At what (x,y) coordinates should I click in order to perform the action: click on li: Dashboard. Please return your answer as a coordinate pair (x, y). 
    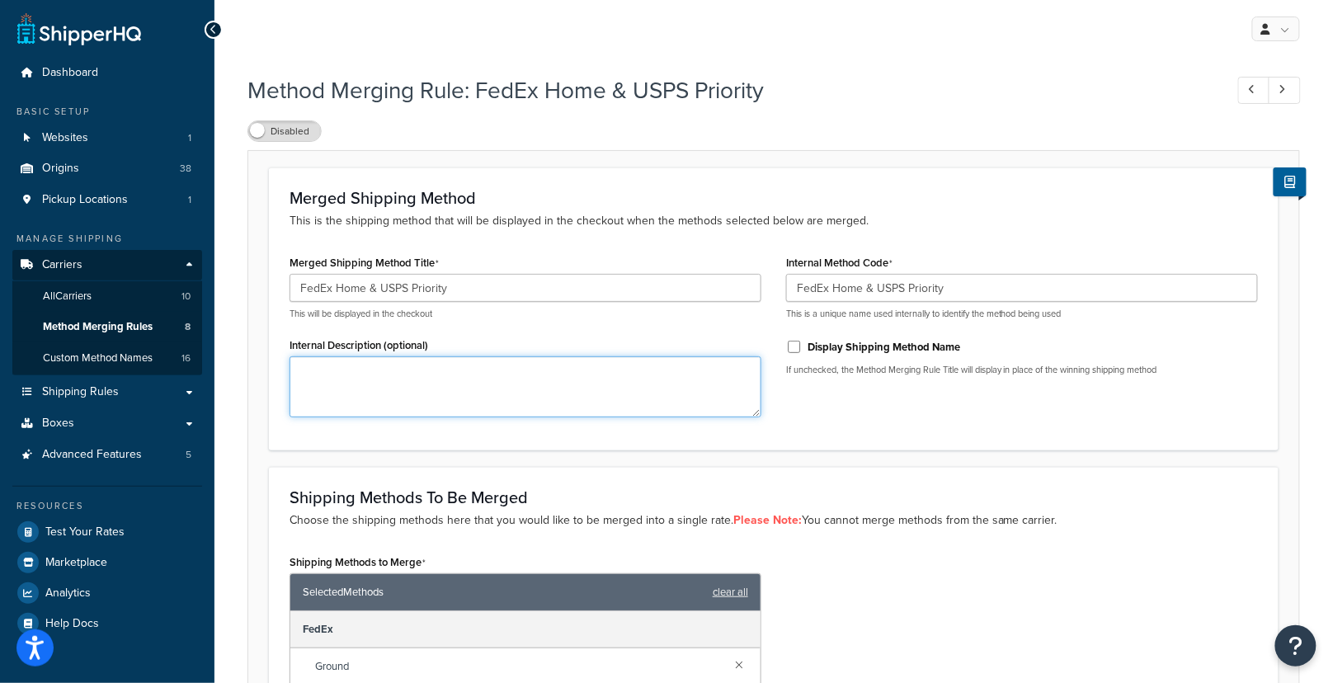
    Looking at the image, I should click on (107, 73).